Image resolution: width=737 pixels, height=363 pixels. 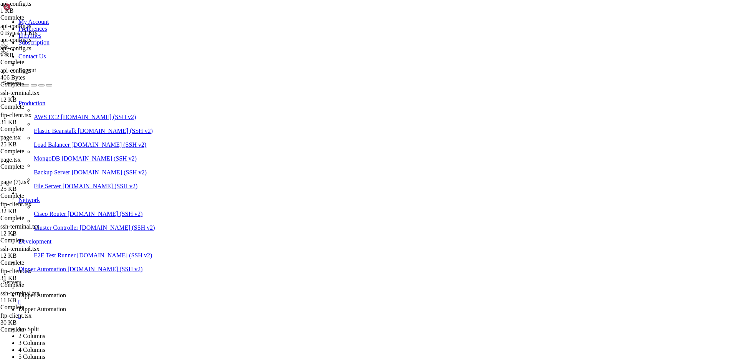 What do you see at coordinates (229, 6) in the screenshot?
I see `span: └─125328 /root/DipperIntegrated/backend/venv/bin/python3 /root/DipperIntegrated/backend/venv/bin/...` at bounding box center [229, 6].